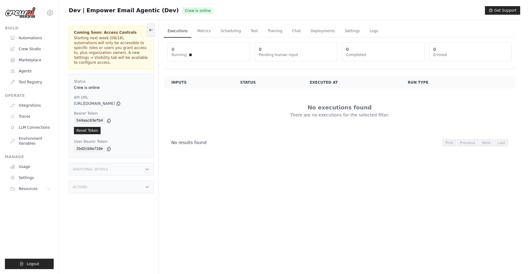 The image size is (530, 274). What do you see at coordinates (111, 98) in the screenshot?
I see `label: API URL` at bounding box center [111, 98].